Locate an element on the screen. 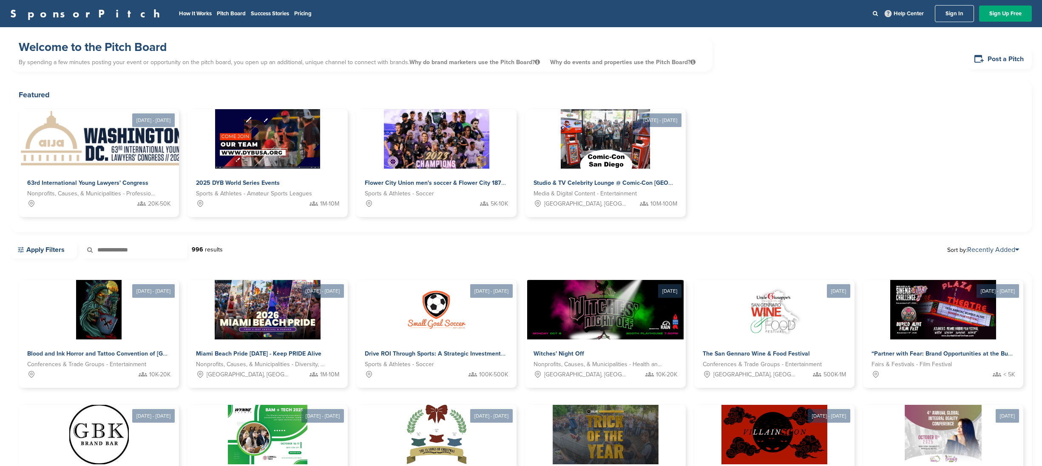 The image size is (1042, 466). span: The San Gennaro Wine & Food Festival is located at coordinates (756, 354).